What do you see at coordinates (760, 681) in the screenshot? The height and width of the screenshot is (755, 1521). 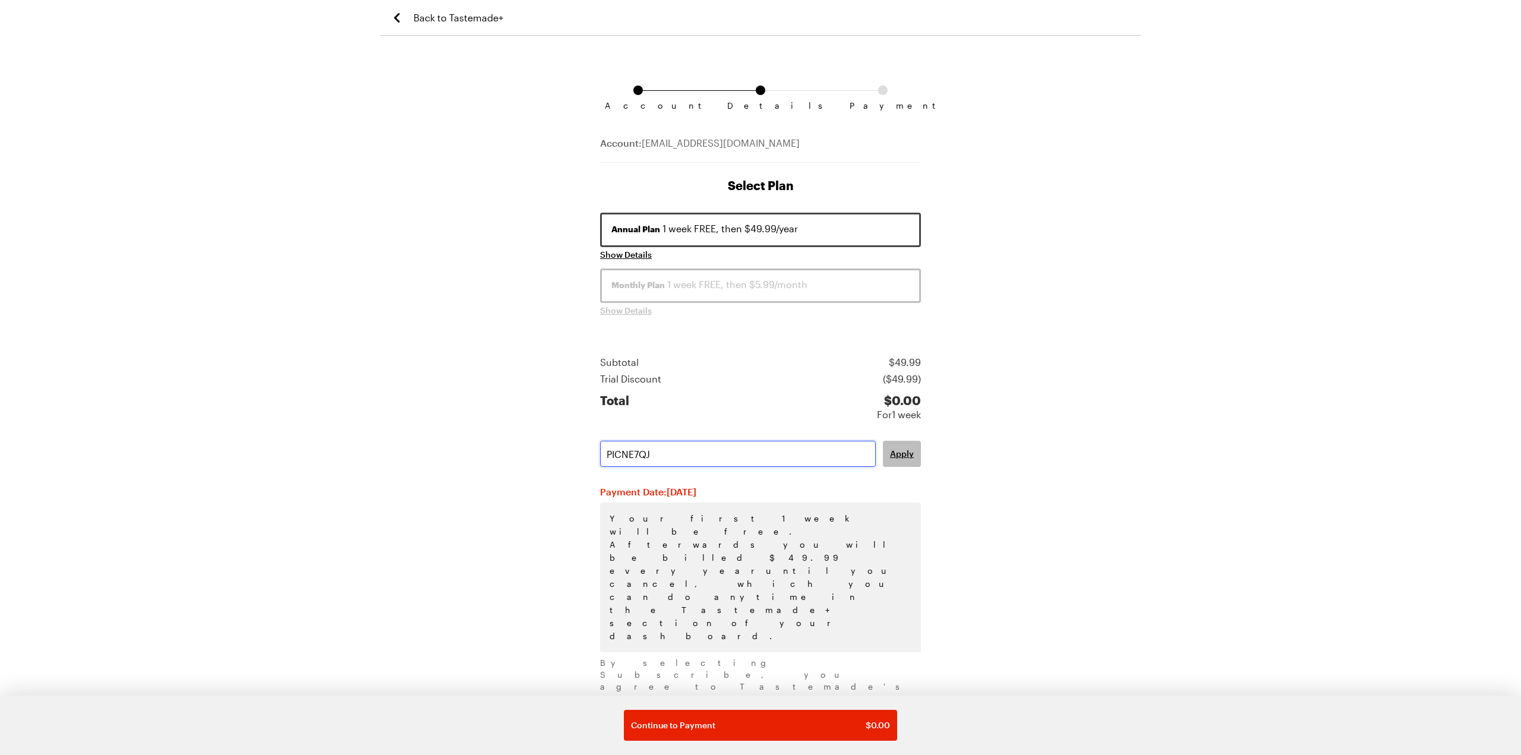 I see `p: By selecting Subscribe, you agree to Tastemade's , and .` at bounding box center [760, 681].